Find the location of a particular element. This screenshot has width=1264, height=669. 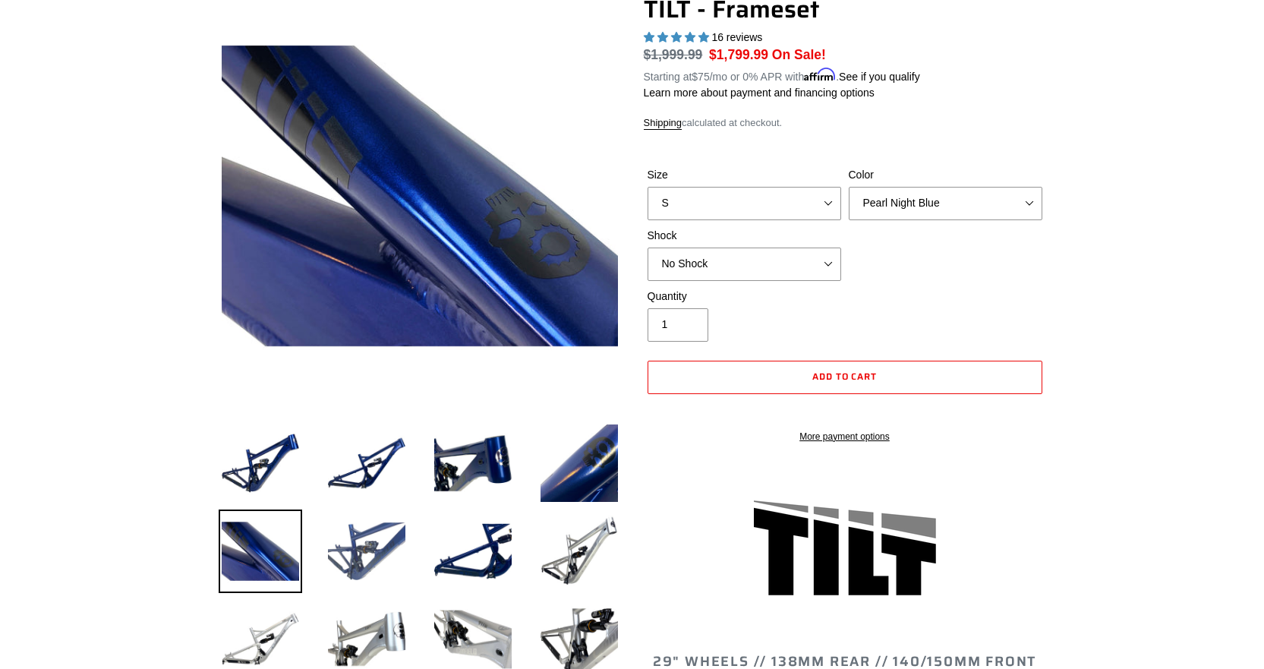

p: Starting at /mo or 0% APR with . is located at coordinates (782, 75).